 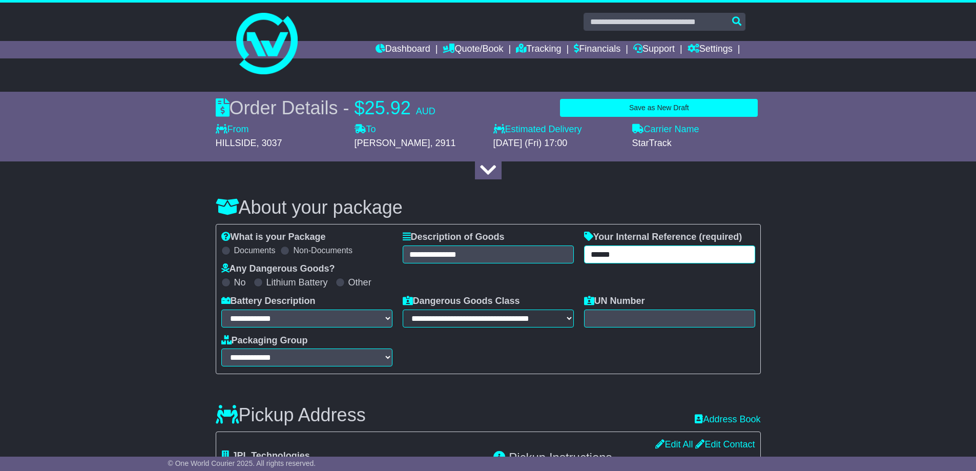 What do you see at coordinates (454, 237) in the screenshot?
I see `label: Description of Goods` at bounding box center [454, 237].